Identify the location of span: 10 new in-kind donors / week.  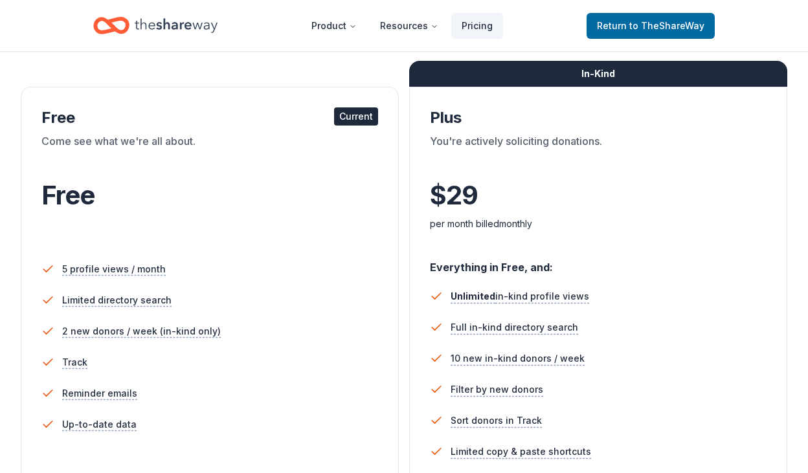
(517, 359).